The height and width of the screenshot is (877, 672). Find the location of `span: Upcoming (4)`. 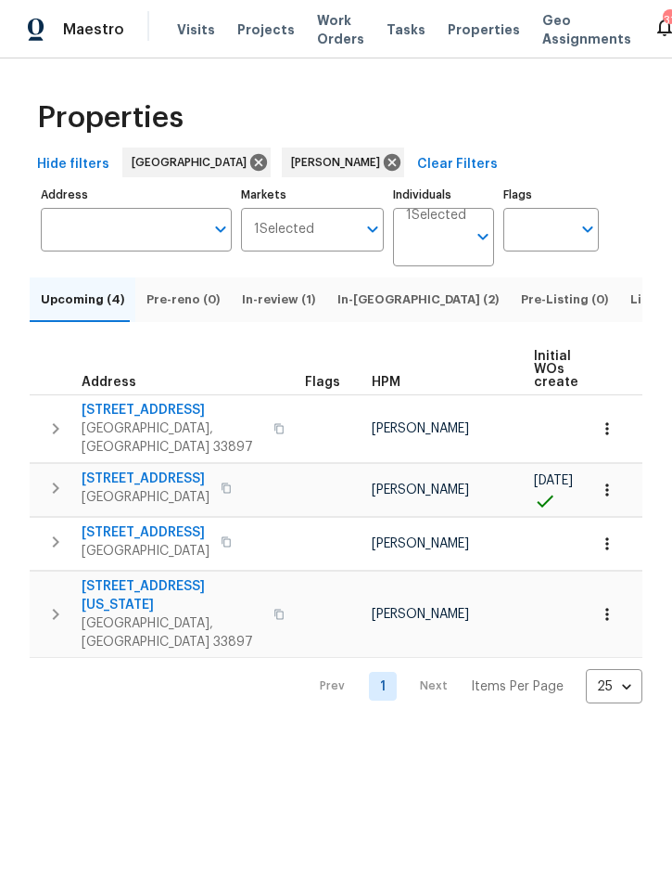

span: Upcoming (4) is located at coordinates (83, 300).